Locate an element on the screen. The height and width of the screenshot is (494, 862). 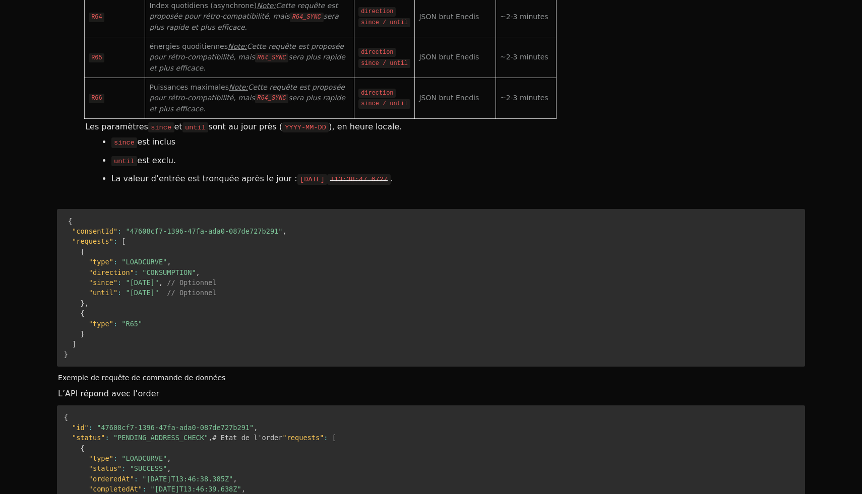
span: Puissances maximales is located at coordinates (188, 87).